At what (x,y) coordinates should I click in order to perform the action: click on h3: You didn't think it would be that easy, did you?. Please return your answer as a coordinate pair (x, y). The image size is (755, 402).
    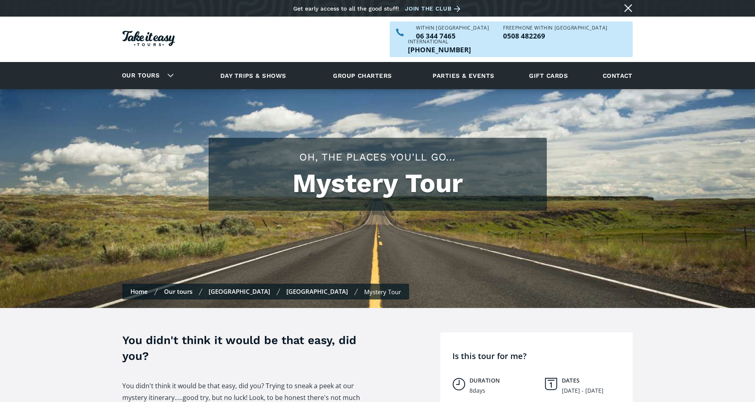
    Looking at the image, I should click on (248, 348).